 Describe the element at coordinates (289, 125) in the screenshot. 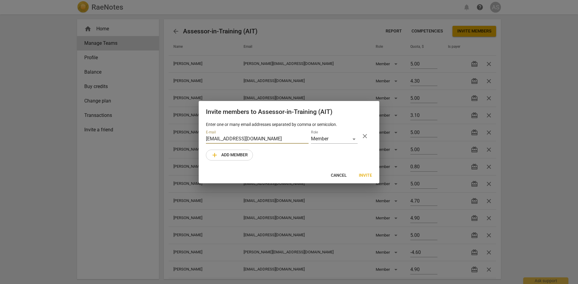

I see `p: Enter one or many email addresses separated by comma or semicolon.` at that location.